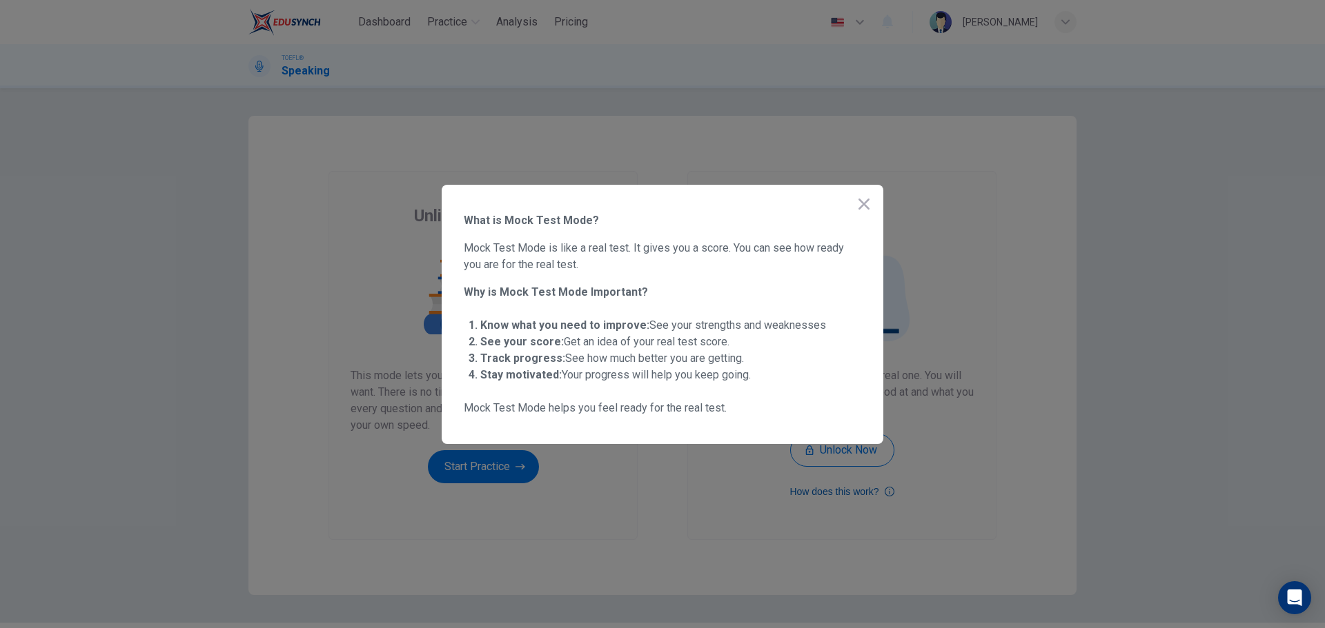 The height and width of the screenshot is (628, 1325). What do you see at coordinates (662, 257) in the screenshot?
I see `span: Mock Test Mode is like a real test. It gives you a score. You can see how ready you are for the r...` at bounding box center [662, 257].